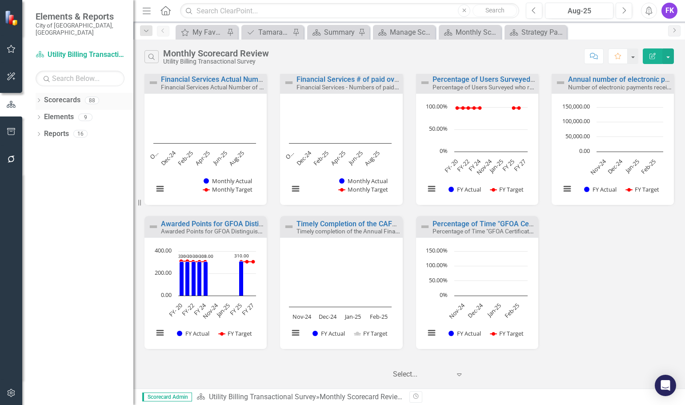 This screenshot has width=685, height=405. Describe the element at coordinates (363, 181) in the screenshot. I see `button: Show Monthly Actual` at that location.